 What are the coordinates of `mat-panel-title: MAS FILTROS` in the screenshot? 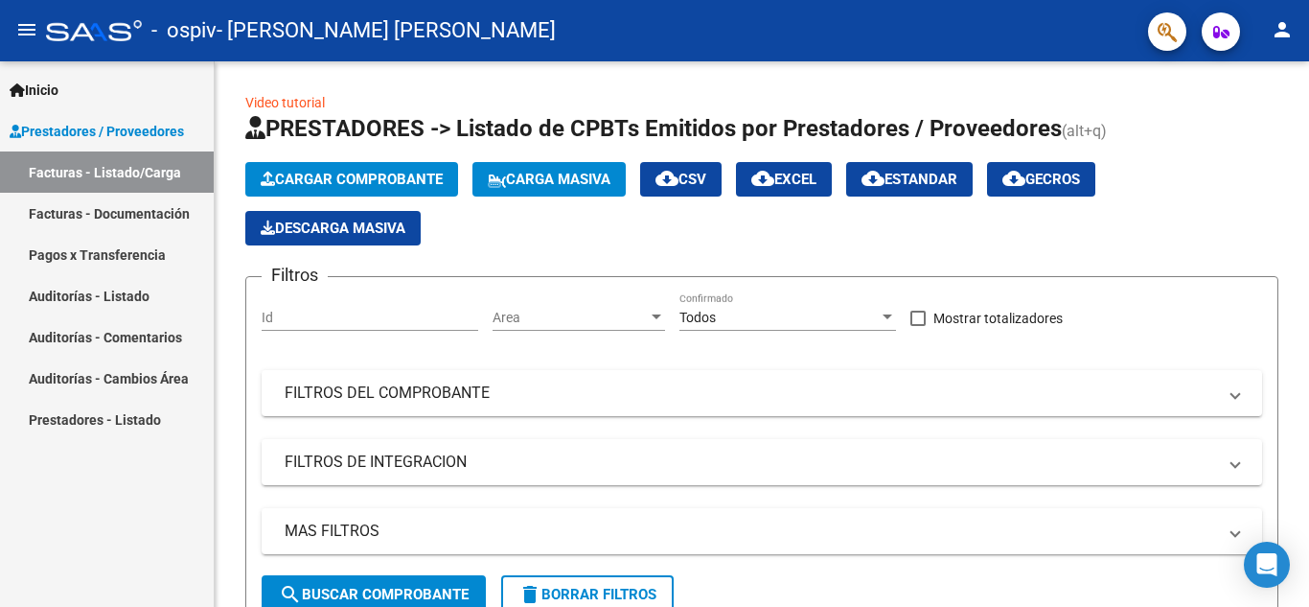 It's located at (750, 531).